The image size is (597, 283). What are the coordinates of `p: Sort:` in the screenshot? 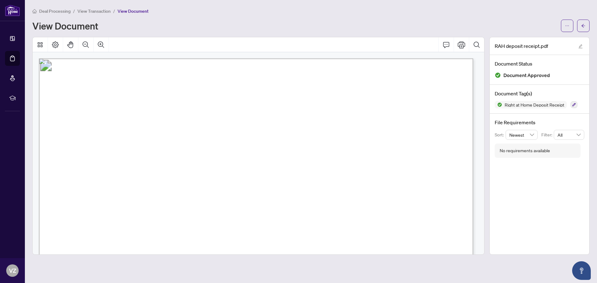 It's located at (500, 135).